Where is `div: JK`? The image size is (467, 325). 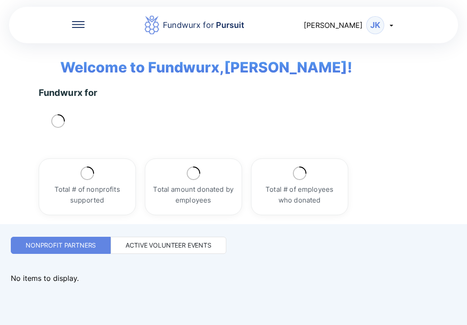
div: JK is located at coordinates (376, 25).